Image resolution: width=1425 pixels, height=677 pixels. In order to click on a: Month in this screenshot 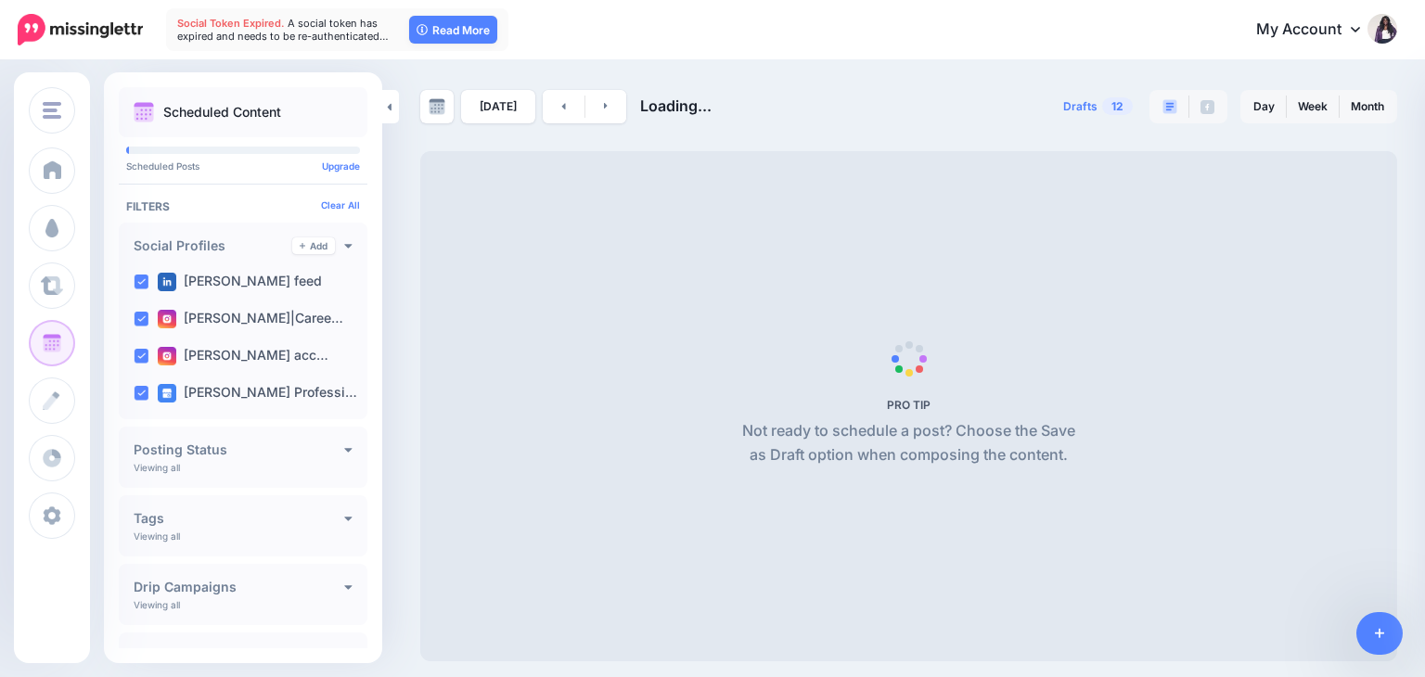, I will do `click(1368, 107)`.